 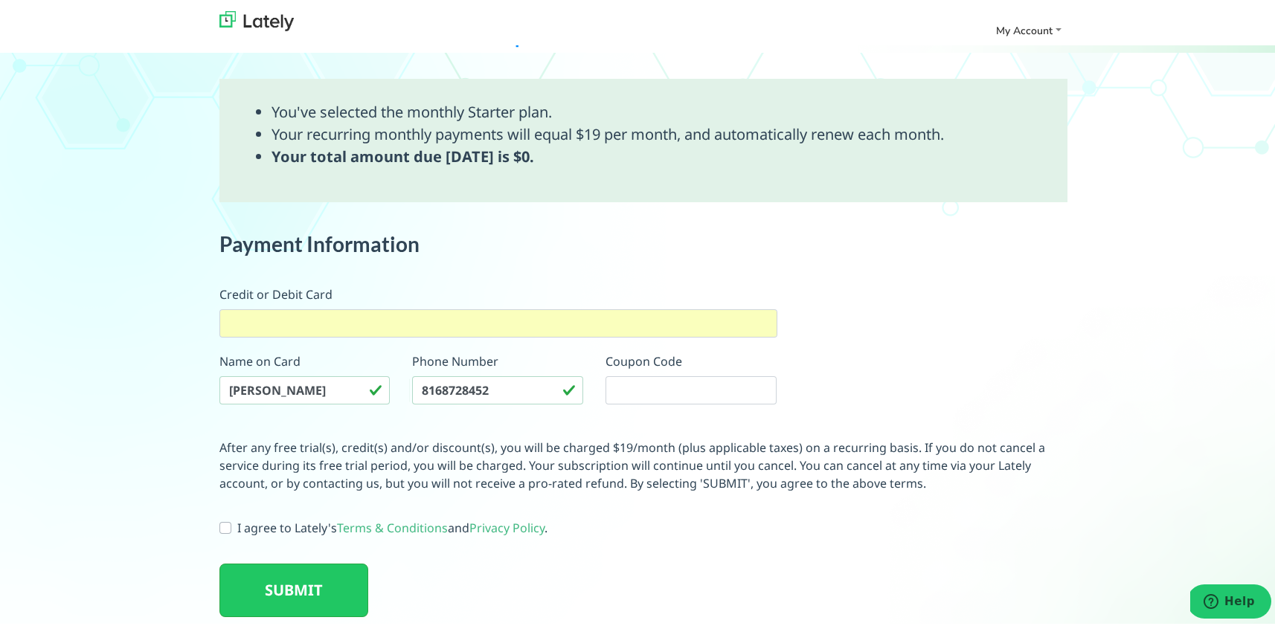 What do you see at coordinates (49, 17) in the screenshot?
I see `span: Help` at bounding box center [49, 17].